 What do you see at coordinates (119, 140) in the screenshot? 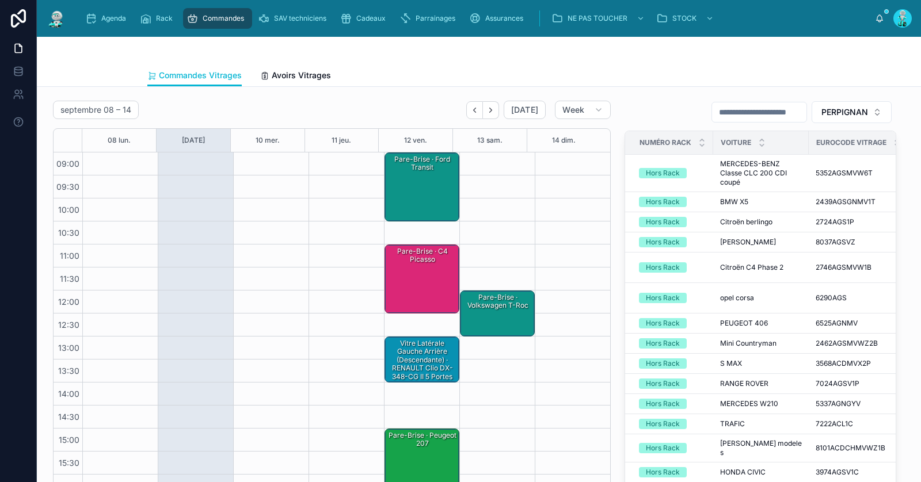
I see `button: 08 lun.` at bounding box center [119, 140].